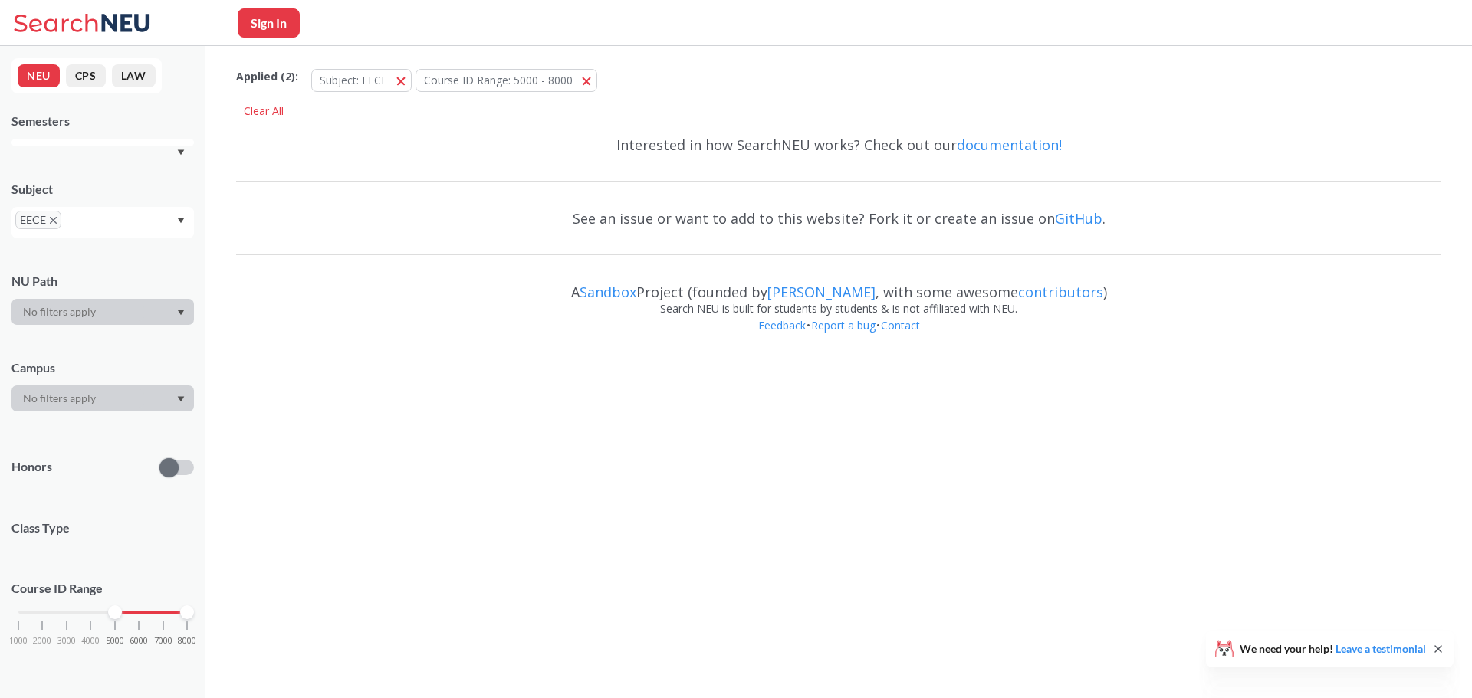 The image size is (1472, 698). Describe the element at coordinates (103, 121) in the screenshot. I see `div: Semesters` at that location.